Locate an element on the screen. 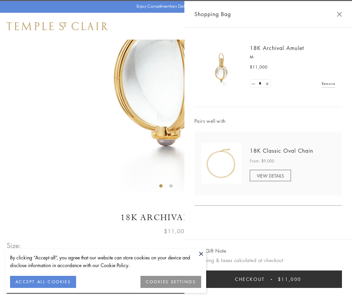 The image size is (352, 298). p: Enjoy Complimentary Delivery & Returns is located at coordinates (175, 6).